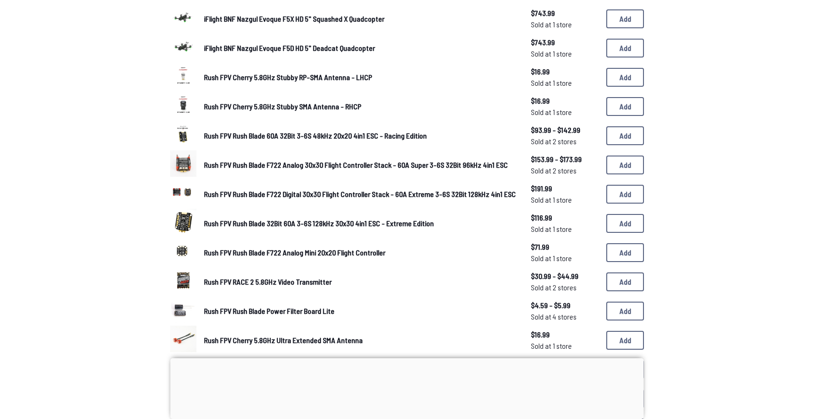 Image resolution: width=814 pixels, height=419 pixels. I want to click on span: Rush FPV Rush Blade F722 Analog Mini 20x20 Flight Controller, so click(294, 252).